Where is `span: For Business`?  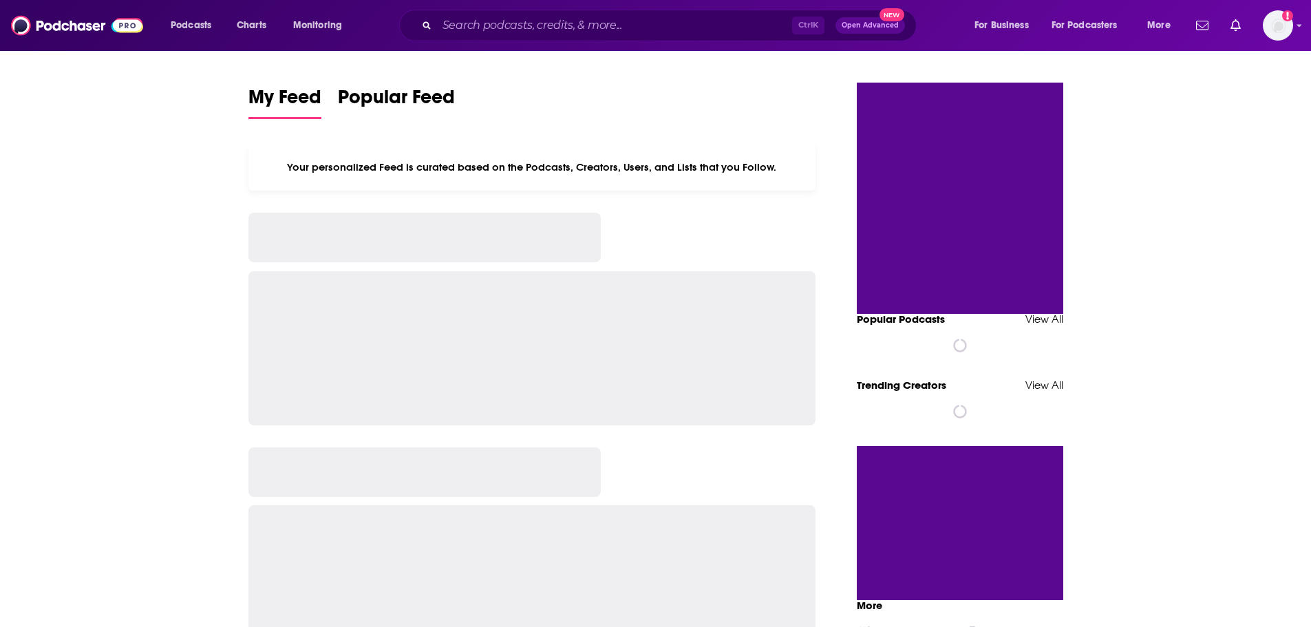
span: For Business is located at coordinates (1002, 25).